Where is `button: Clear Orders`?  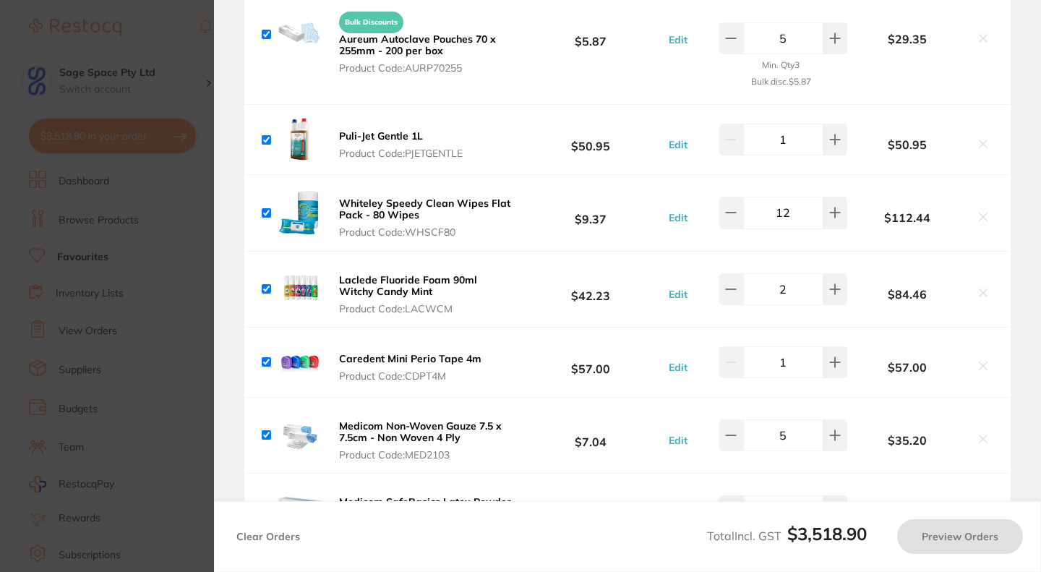
button: Clear Orders is located at coordinates (268, 536).